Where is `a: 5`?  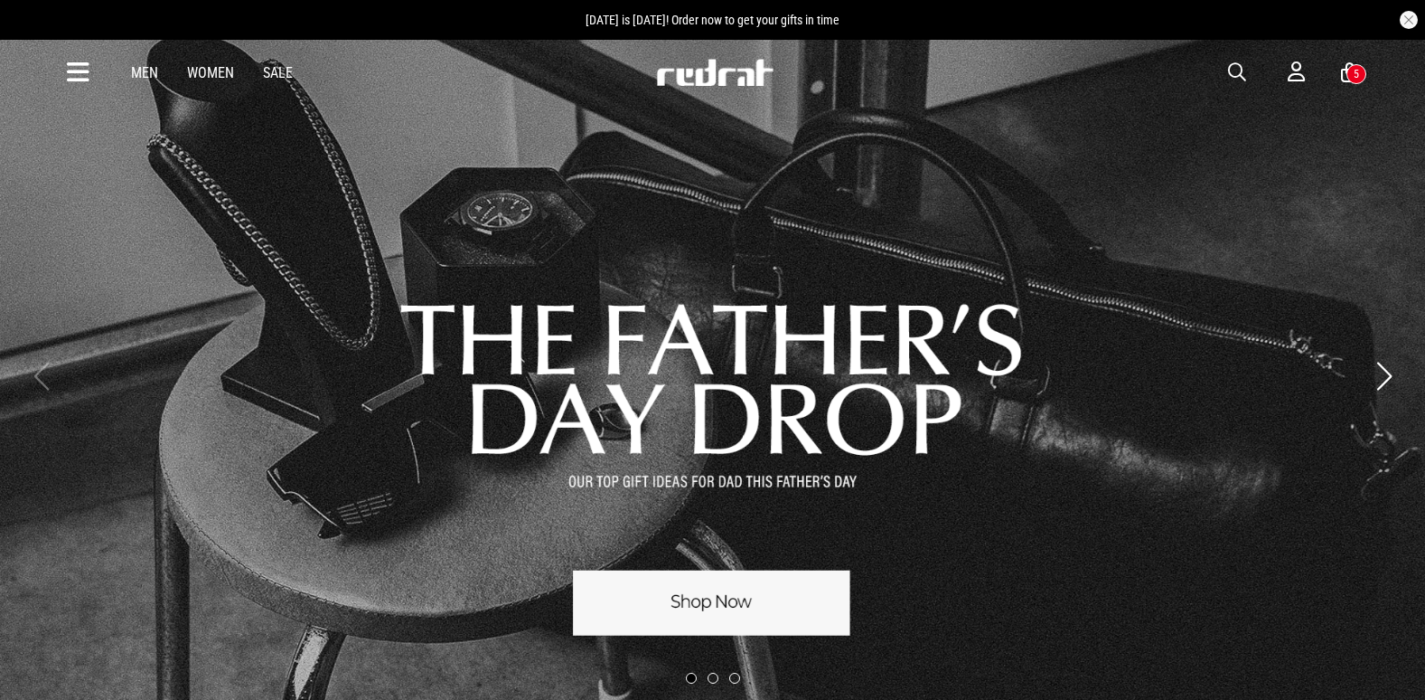
a: 5 is located at coordinates (1349, 72).